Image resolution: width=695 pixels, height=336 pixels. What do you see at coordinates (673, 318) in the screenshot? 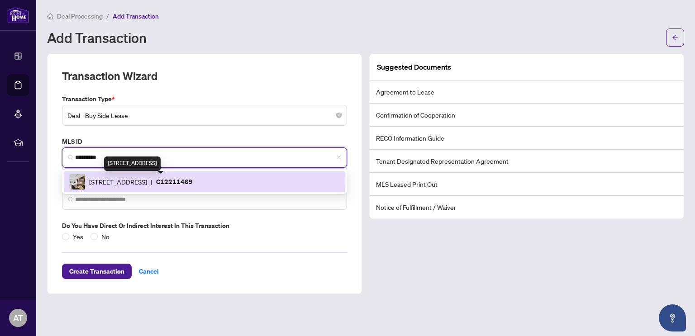
I see `button: Open asap` at bounding box center [673, 318].